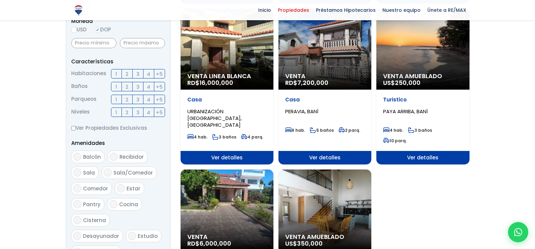  I want to click on input: USD, so click(74, 30).